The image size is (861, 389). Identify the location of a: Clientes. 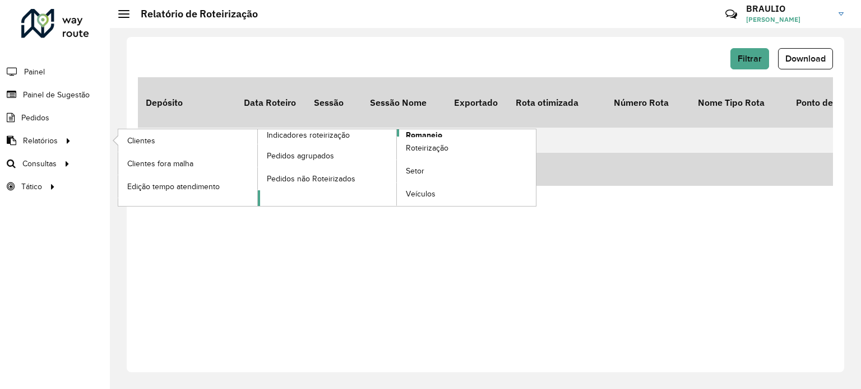
(188, 141).